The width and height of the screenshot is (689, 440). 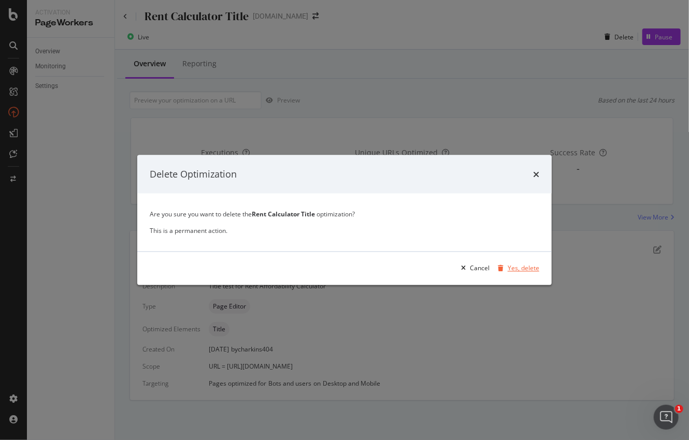 What do you see at coordinates (193, 175) in the screenshot?
I see `div: Delete Optimization` at bounding box center [193, 175].